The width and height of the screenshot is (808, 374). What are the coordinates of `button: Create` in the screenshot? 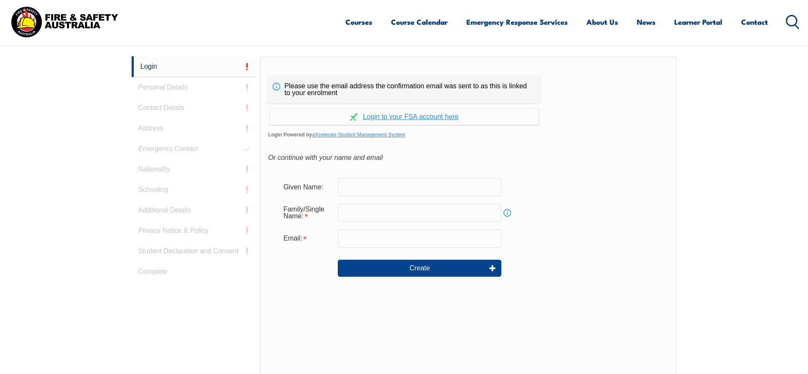 It's located at (420, 268).